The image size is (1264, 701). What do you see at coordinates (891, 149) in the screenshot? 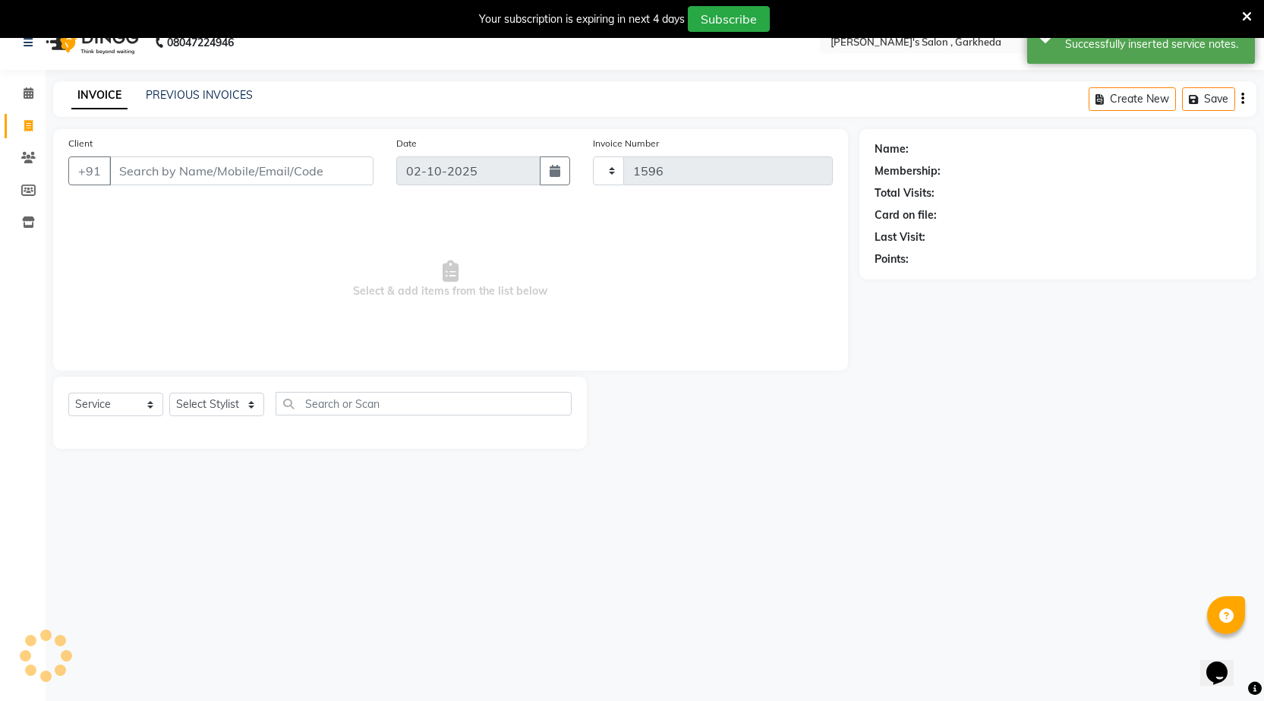
I see `div: Name:` at bounding box center [891, 149].